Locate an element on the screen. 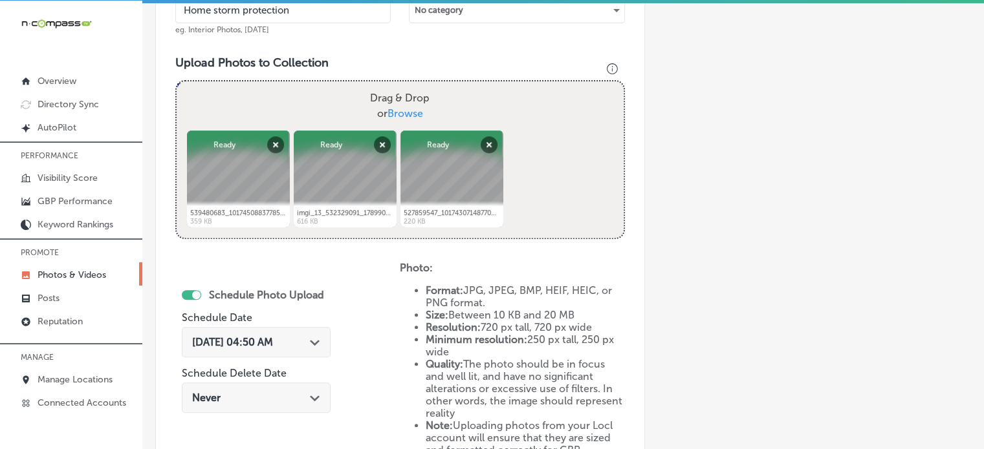 Image resolution: width=984 pixels, height=449 pixels. li: The photo should be in focus and well lit, and have no significant alterations or excessive use o... is located at coordinates (524, 389).